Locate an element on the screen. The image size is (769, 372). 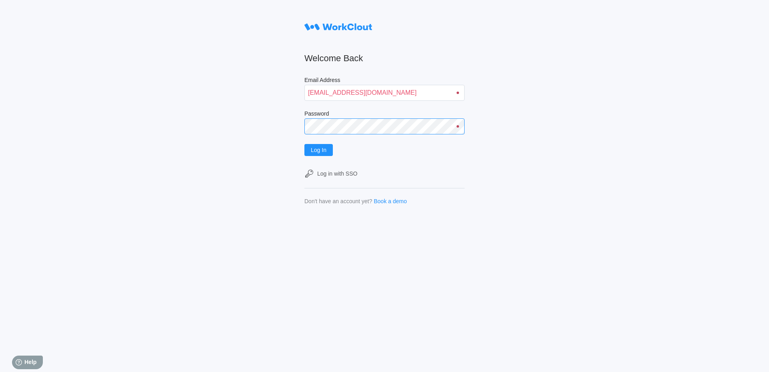
div: Book a demo is located at coordinates (390, 201).